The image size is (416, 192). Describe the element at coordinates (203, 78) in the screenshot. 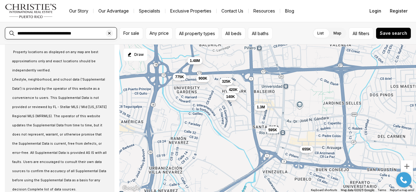

I see `button: 900K` at that location.